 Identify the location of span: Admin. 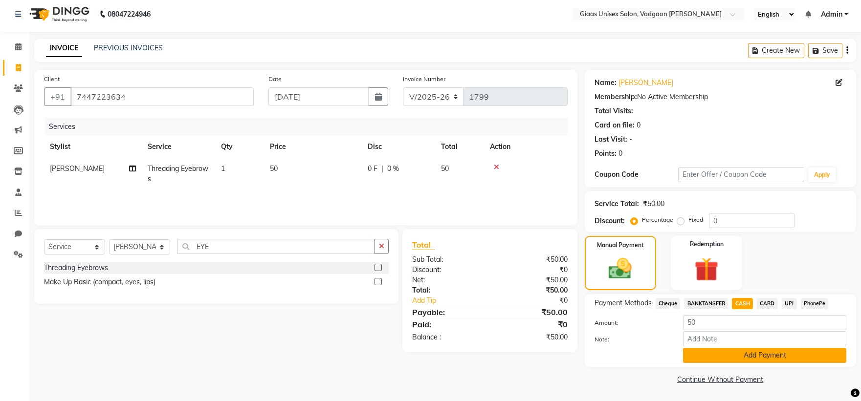
(831, 14).